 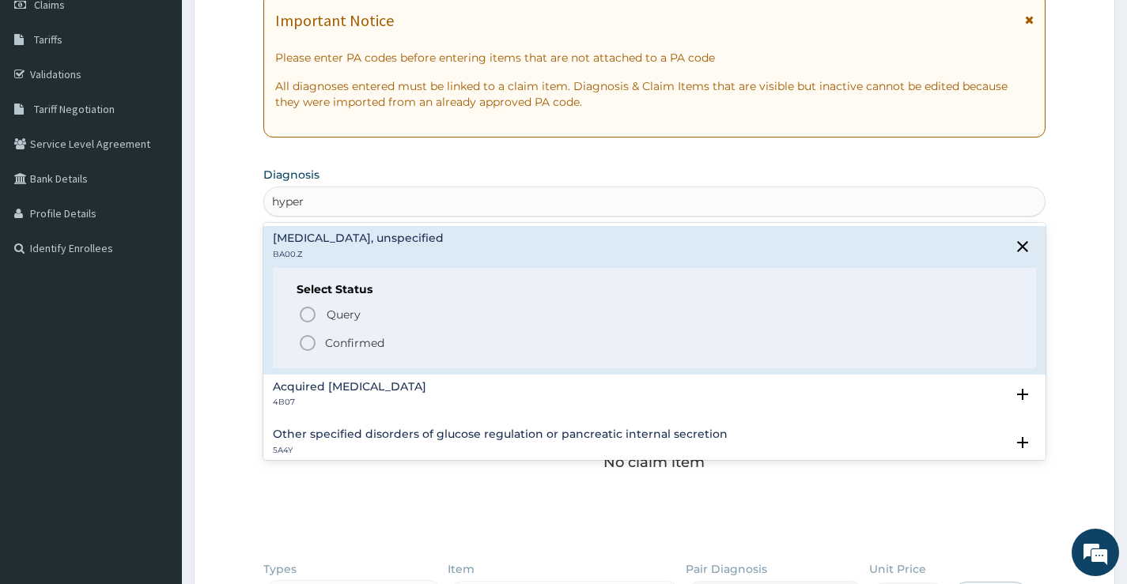 I want to click on p: 5A4Y, so click(x=500, y=451).